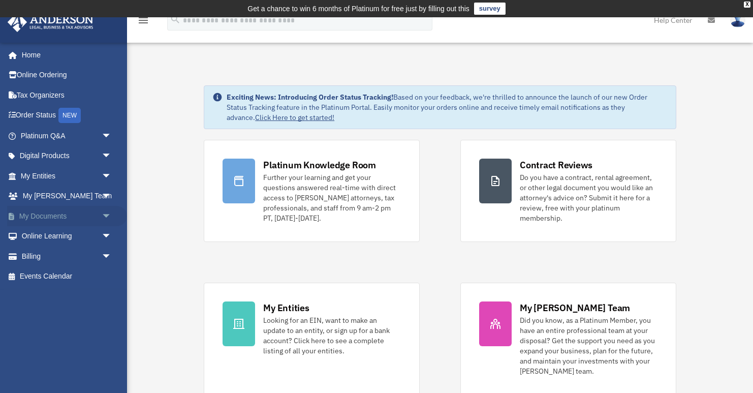 This screenshot has width=753, height=393. What do you see at coordinates (67, 156) in the screenshot?
I see `a: Digital Productsarrow_drop_down` at bounding box center [67, 156].